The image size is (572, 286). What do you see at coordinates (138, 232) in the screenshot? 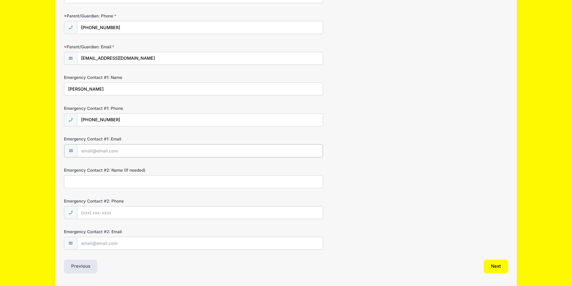
I see `label: Emergency Contact #2: Email` at bounding box center [138, 232].